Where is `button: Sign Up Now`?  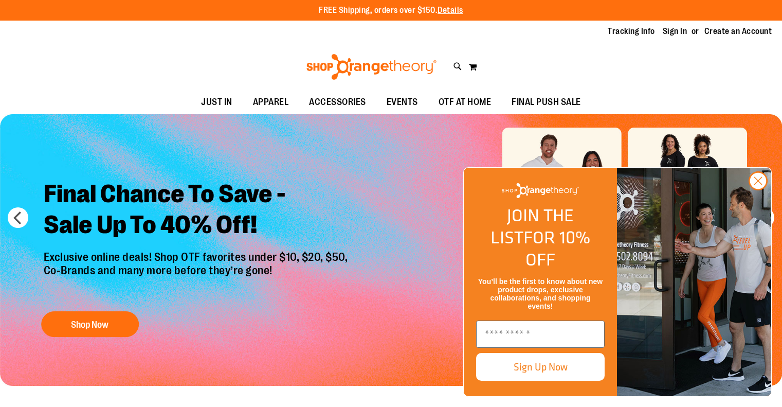 button: Sign Up Now is located at coordinates (541, 367).